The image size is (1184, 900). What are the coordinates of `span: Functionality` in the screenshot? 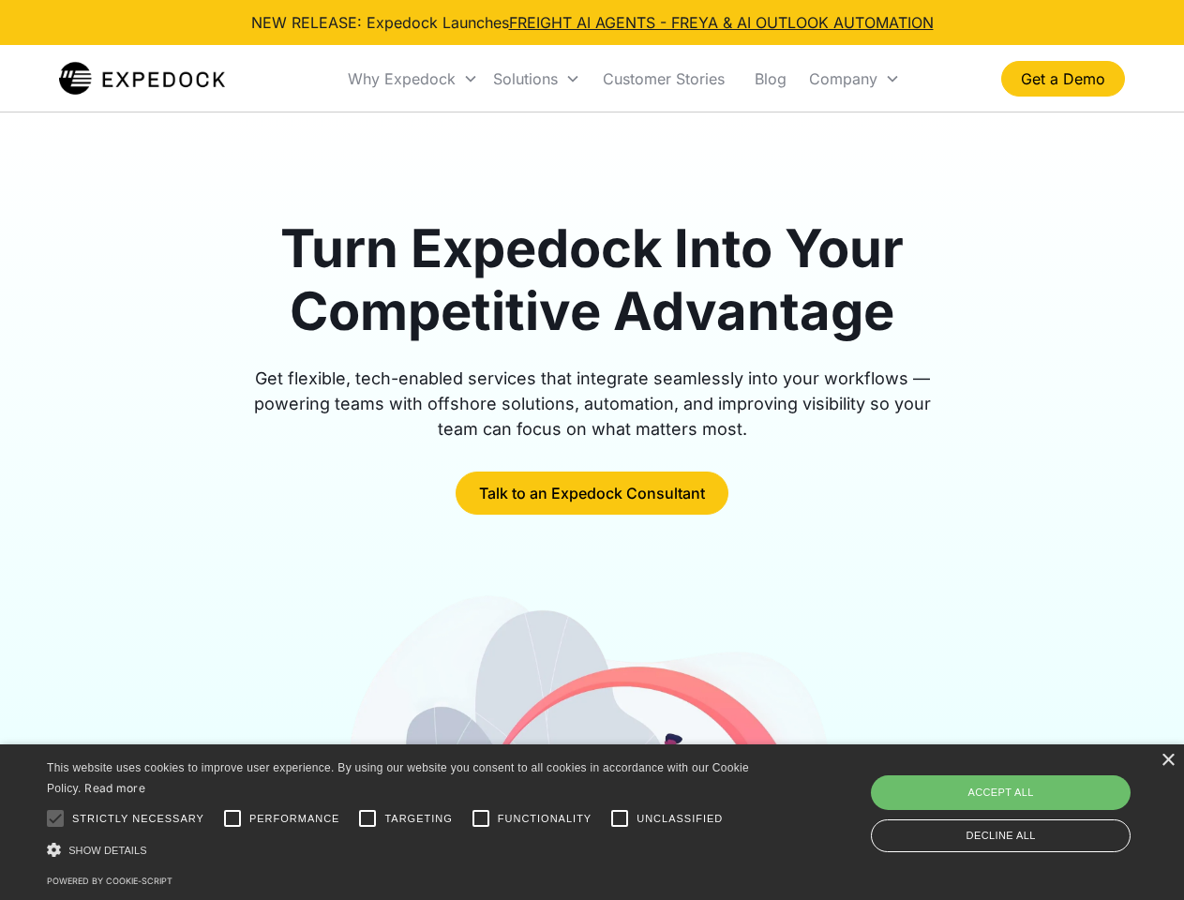 It's located at (545, 818).